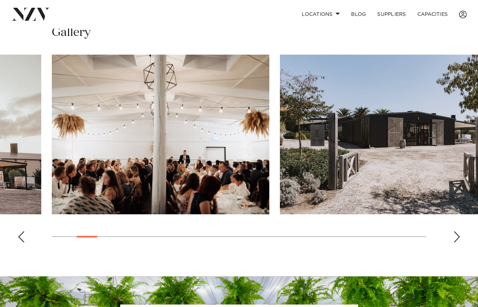 This screenshot has height=307, width=478. I want to click on img: nzv-logo.png, so click(30, 14).